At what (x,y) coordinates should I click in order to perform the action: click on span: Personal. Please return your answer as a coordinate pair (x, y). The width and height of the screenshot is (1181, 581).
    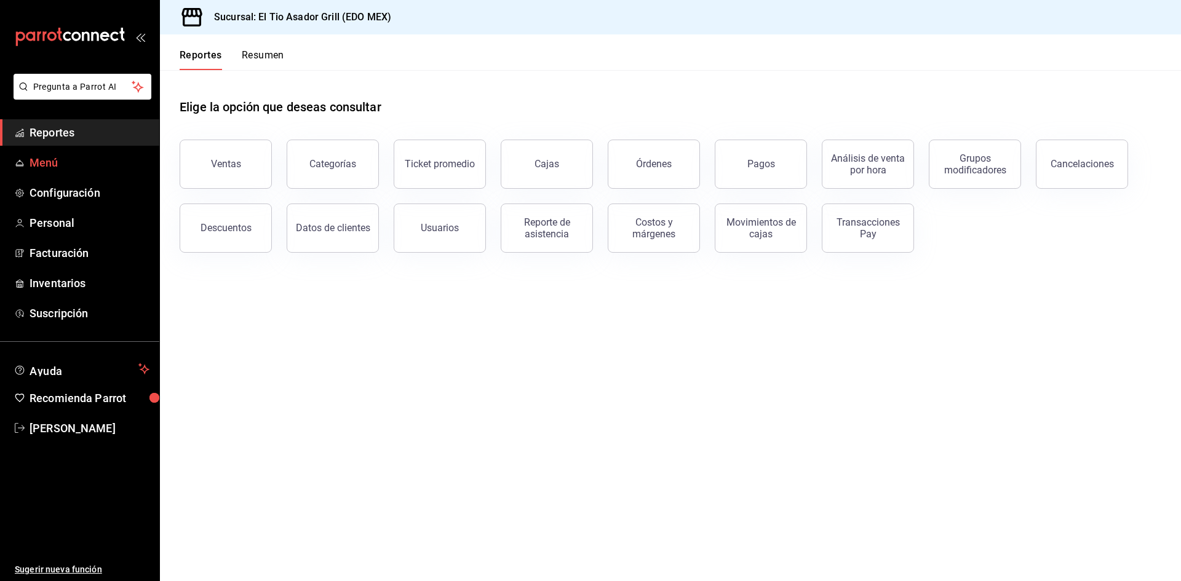
    Looking at the image, I should click on (89, 223).